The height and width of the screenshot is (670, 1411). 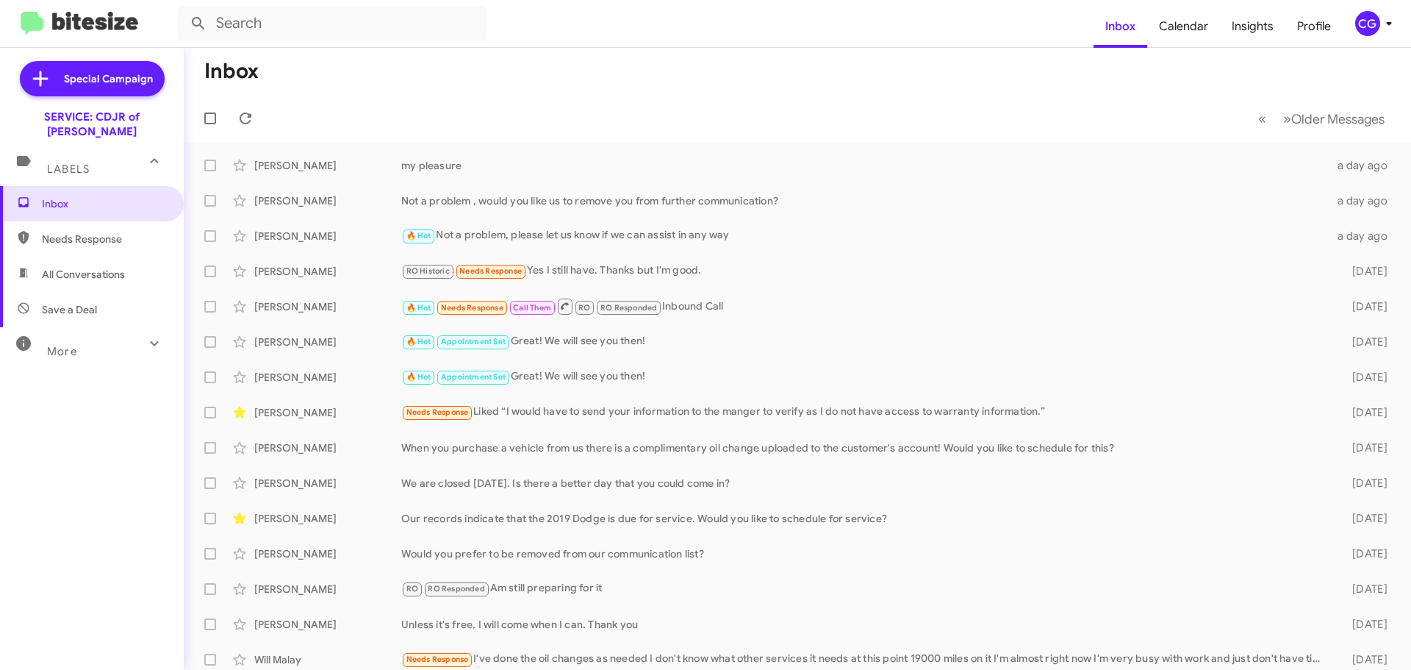 I want to click on span: Calendar, so click(x=1183, y=26).